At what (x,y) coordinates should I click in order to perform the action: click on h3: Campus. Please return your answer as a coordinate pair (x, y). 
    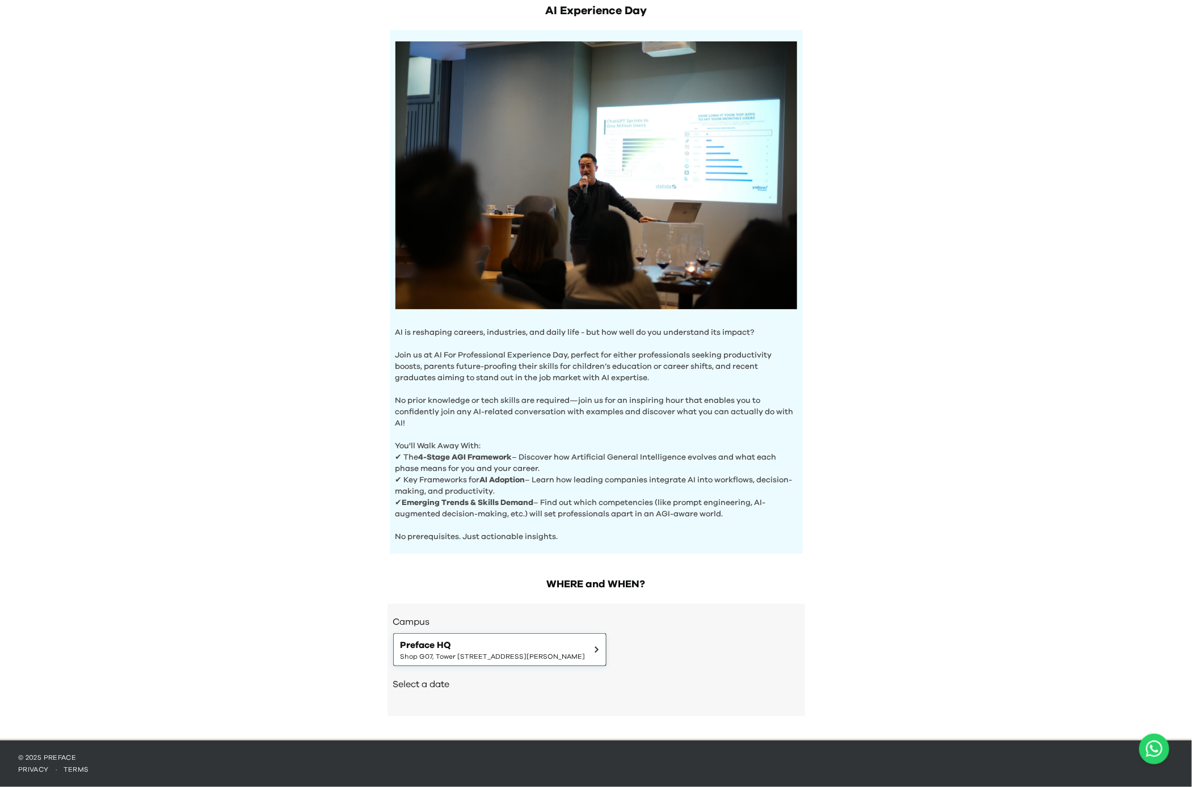
    Looking at the image, I should click on (596, 622).